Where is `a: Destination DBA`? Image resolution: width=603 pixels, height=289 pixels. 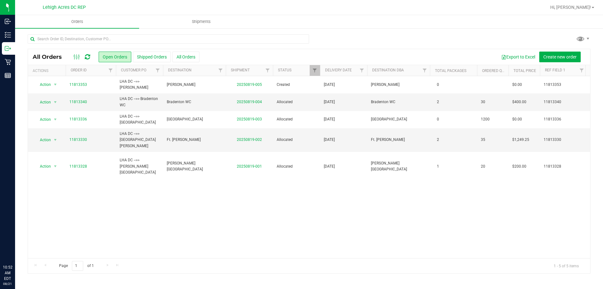 a: Destination DBA is located at coordinates (388, 70).